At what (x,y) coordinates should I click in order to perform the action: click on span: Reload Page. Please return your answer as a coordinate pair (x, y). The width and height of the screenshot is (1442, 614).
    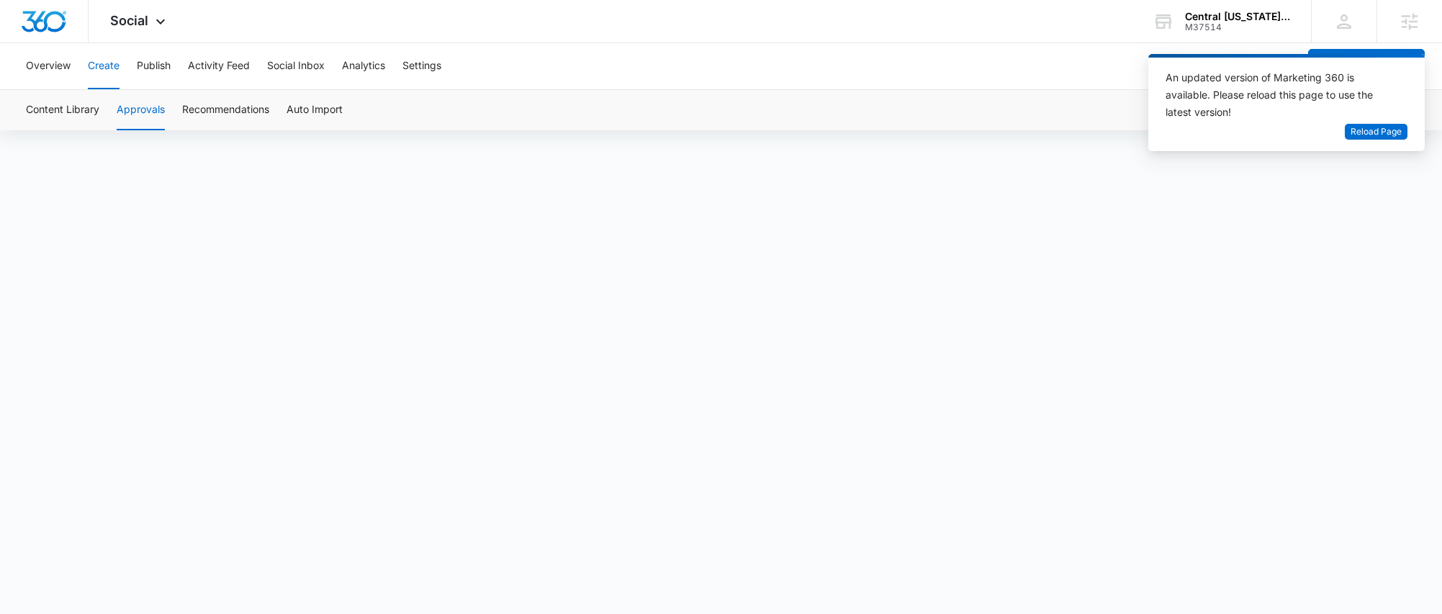
    Looking at the image, I should click on (1376, 132).